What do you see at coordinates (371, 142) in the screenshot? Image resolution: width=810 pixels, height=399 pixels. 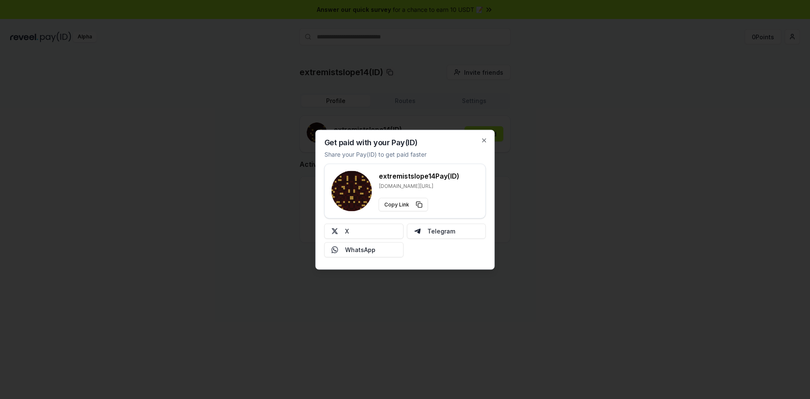 I see `h2: Get paid with your Pay(ID)` at bounding box center [371, 142].